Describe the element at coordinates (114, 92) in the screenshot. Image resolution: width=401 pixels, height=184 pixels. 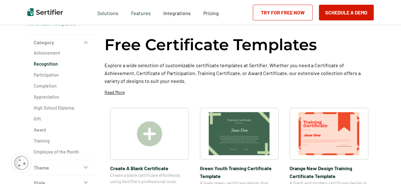
I see `p: Read More` at that location.